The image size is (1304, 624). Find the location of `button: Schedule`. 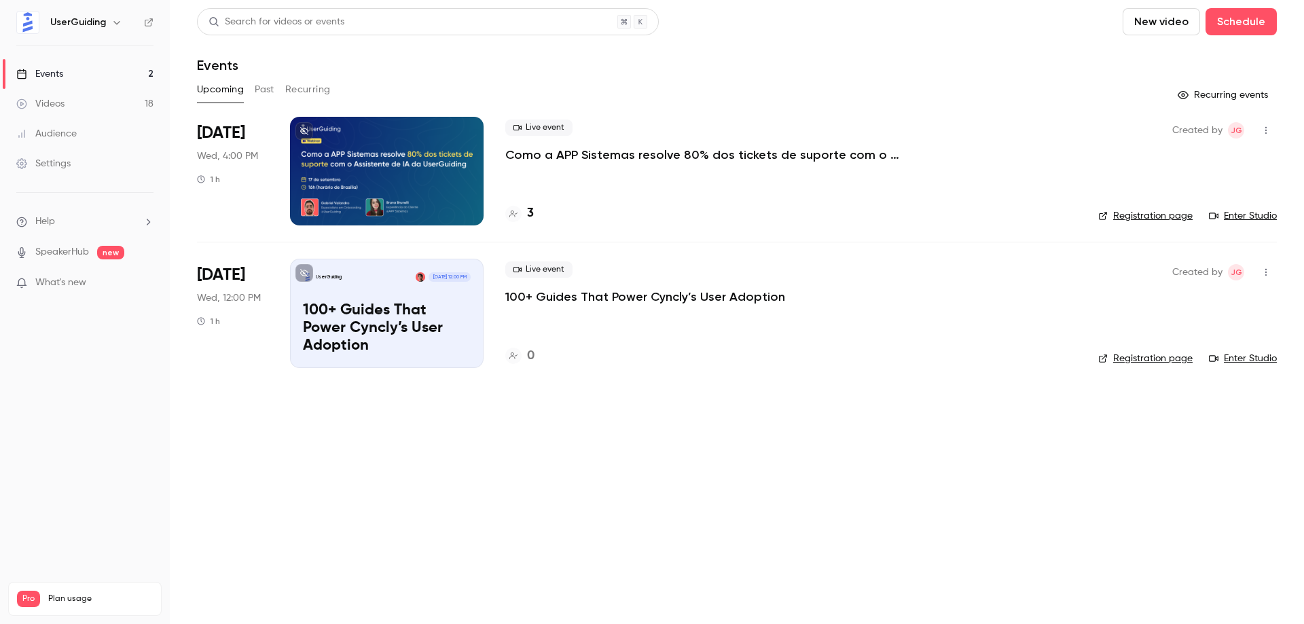

button: Schedule is located at coordinates (1241, 22).